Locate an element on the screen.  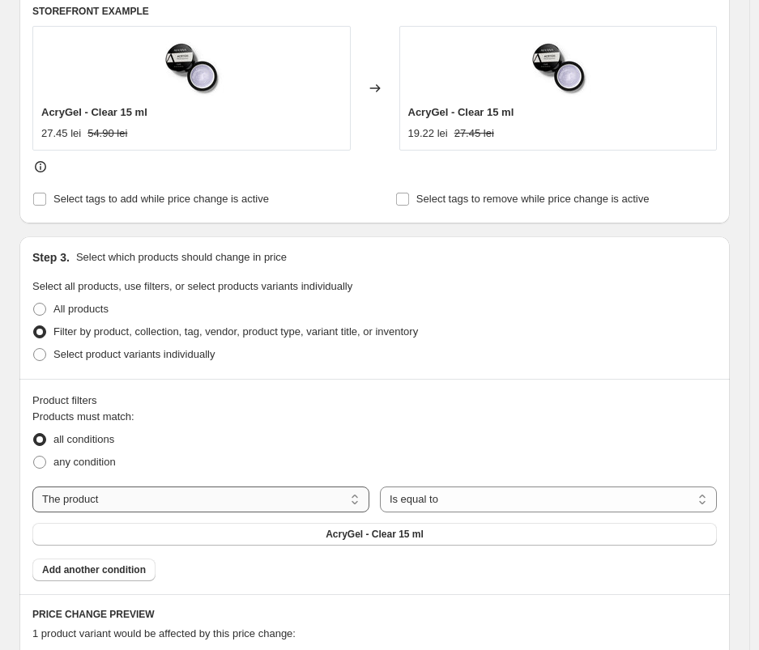
div: 19.22 lei is located at coordinates (428, 134).